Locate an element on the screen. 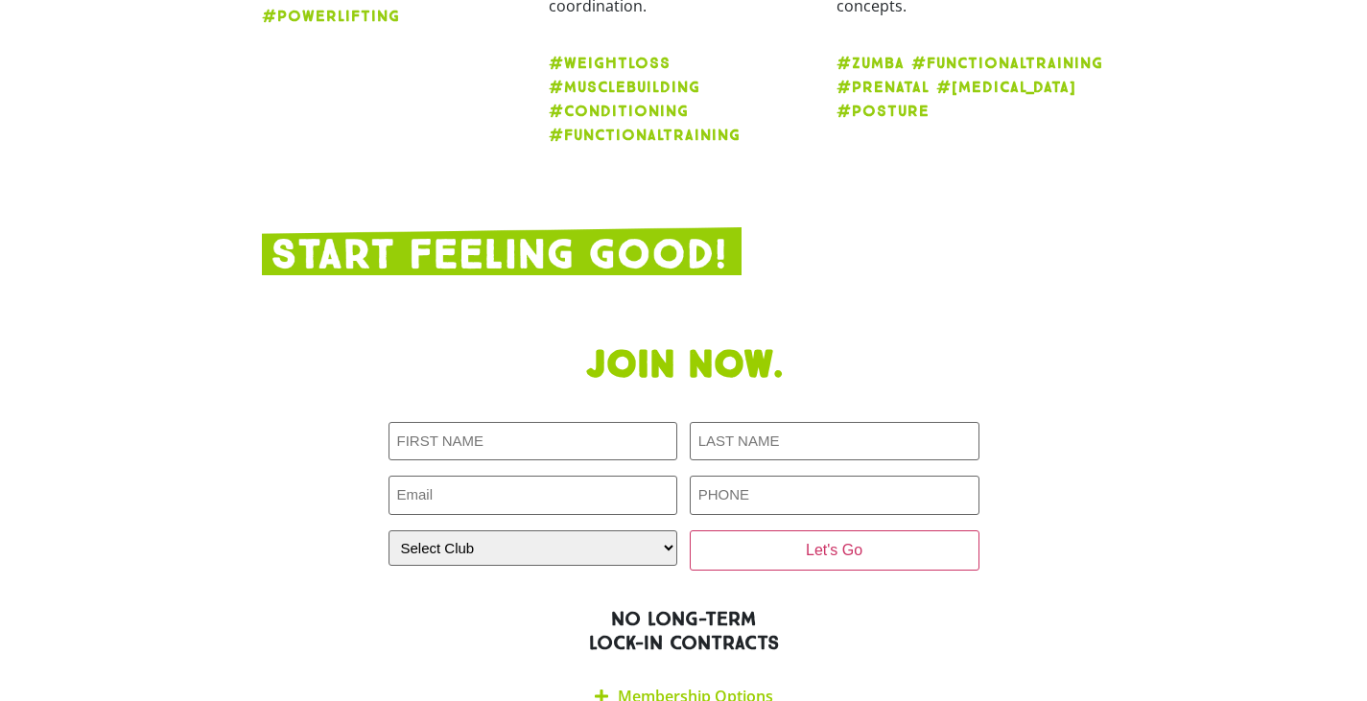 The image size is (1367, 701). input: Email is located at coordinates (533, 495).